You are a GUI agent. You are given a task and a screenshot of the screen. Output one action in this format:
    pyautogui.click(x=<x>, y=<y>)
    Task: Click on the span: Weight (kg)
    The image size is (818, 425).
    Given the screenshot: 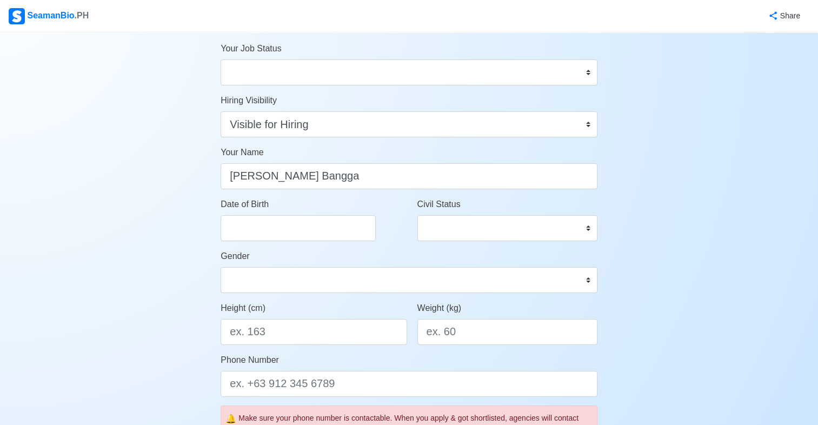 What is the action you would take?
    pyautogui.click(x=439, y=307)
    